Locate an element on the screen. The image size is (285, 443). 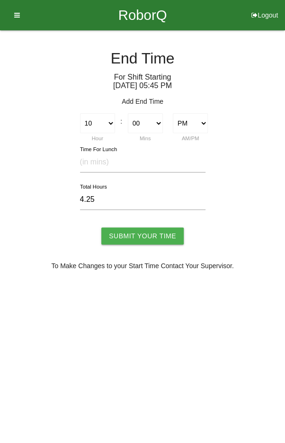
h4: End Time is located at coordinates (142, 58).